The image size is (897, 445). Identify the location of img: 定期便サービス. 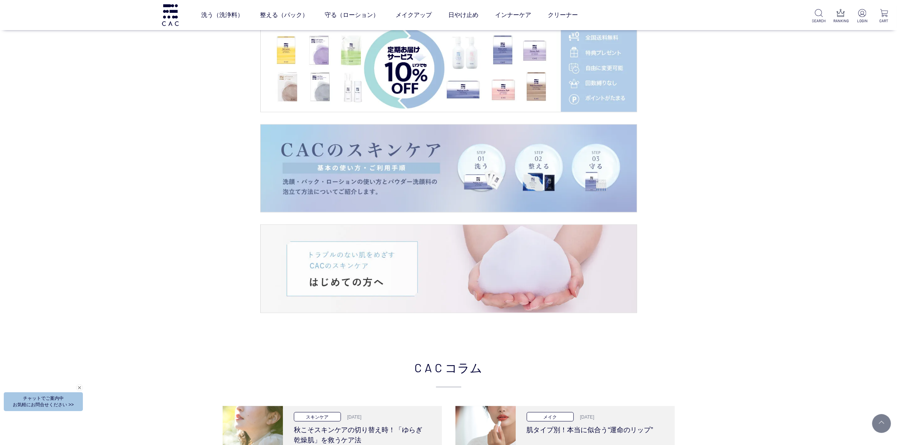
(449, 68).